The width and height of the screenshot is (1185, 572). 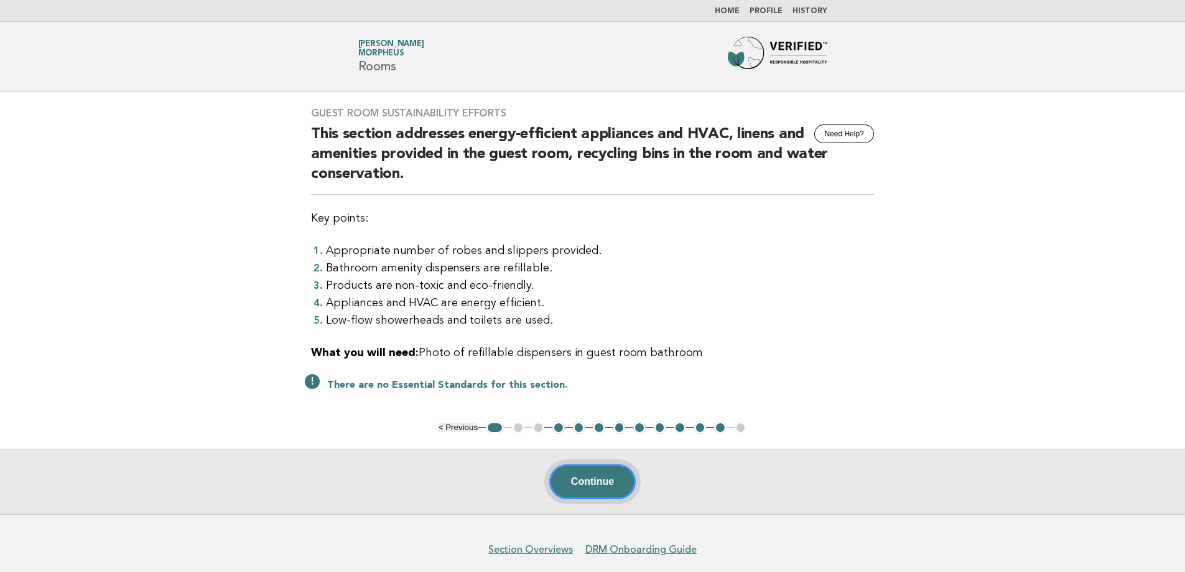 I want to click on span: Morpheus, so click(x=381, y=53).